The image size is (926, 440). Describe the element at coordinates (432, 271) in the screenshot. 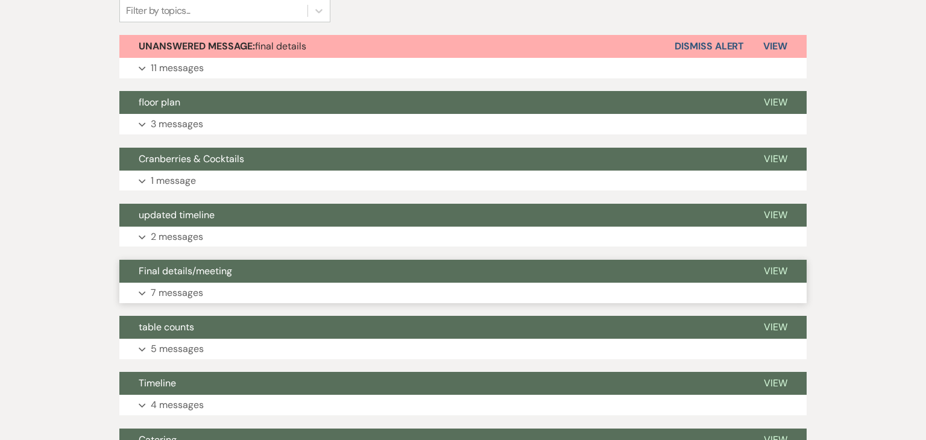

I see `button: Final details/meeting` at that location.